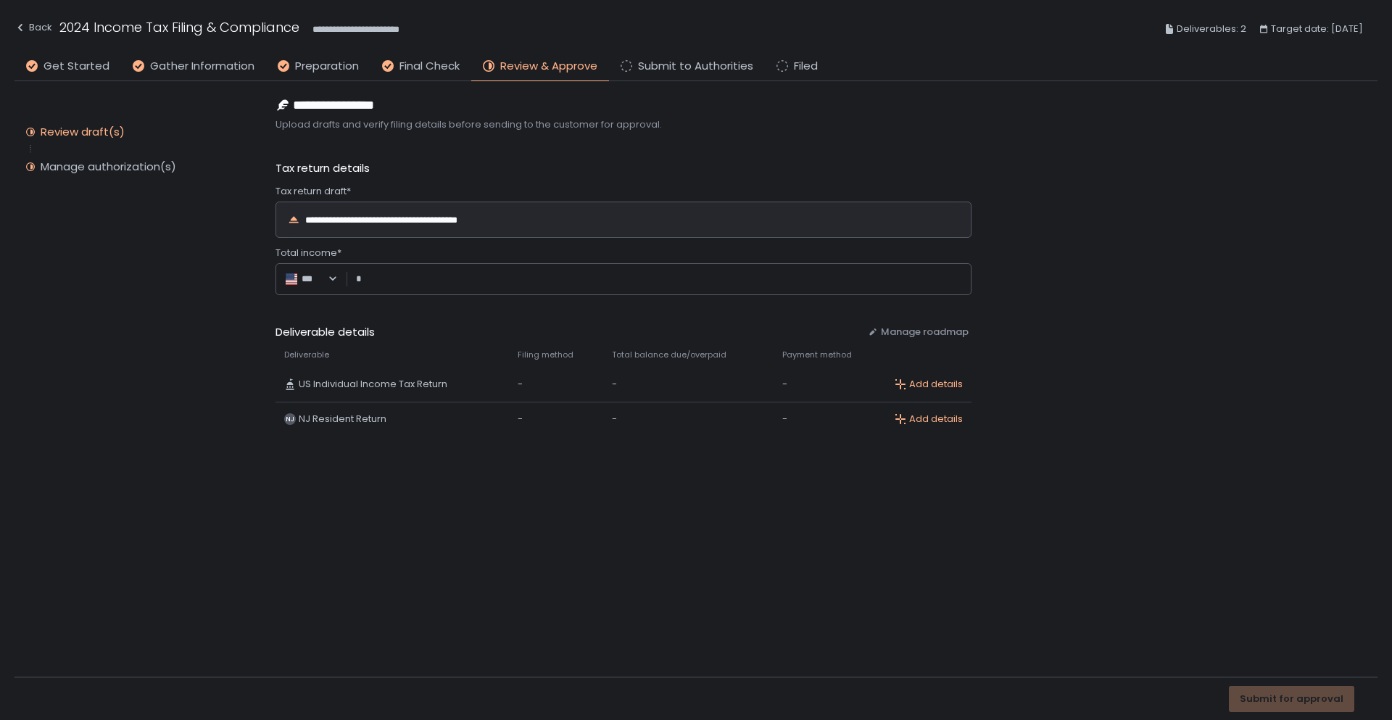 This screenshot has width=1392, height=720. Describe the element at coordinates (202, 66) in the screenshot. I see `span: Gather Information` at that location.